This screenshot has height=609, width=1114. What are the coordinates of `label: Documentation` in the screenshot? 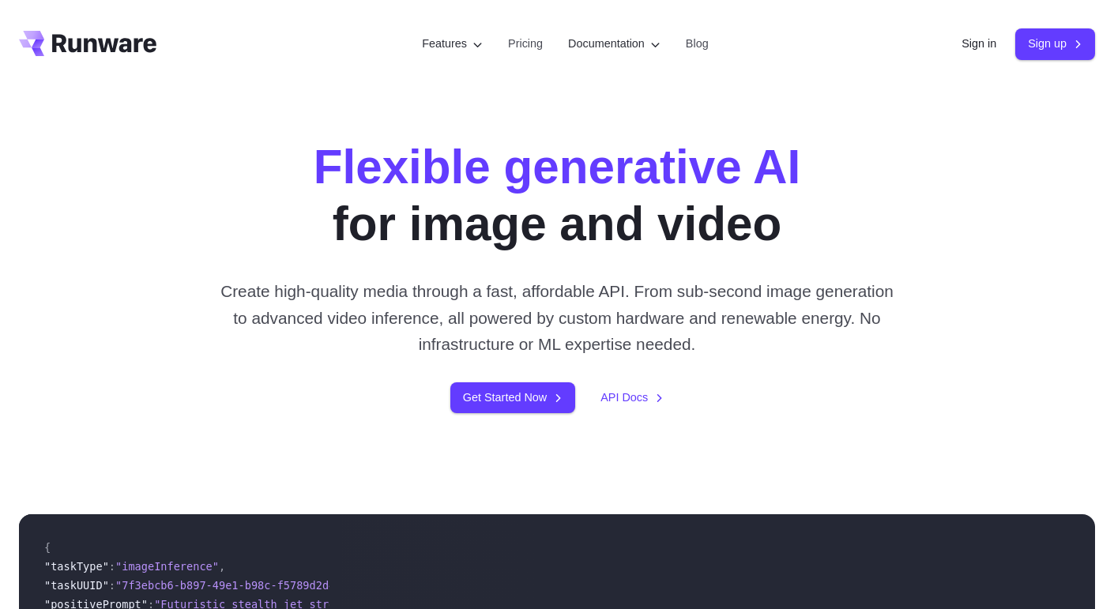 It's located at (614, 43).